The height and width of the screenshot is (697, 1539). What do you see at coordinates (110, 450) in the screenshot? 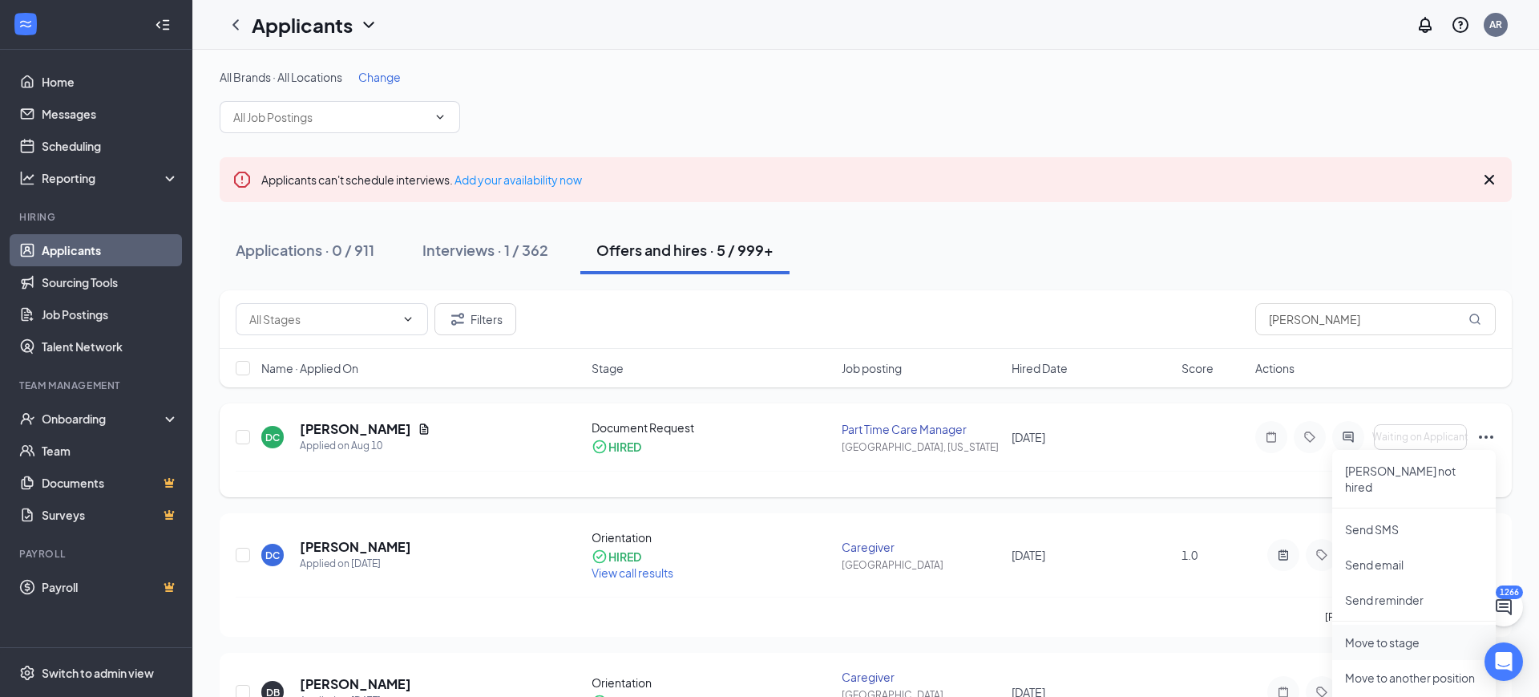
I see `a: Team` at bounding box center [110, 450].